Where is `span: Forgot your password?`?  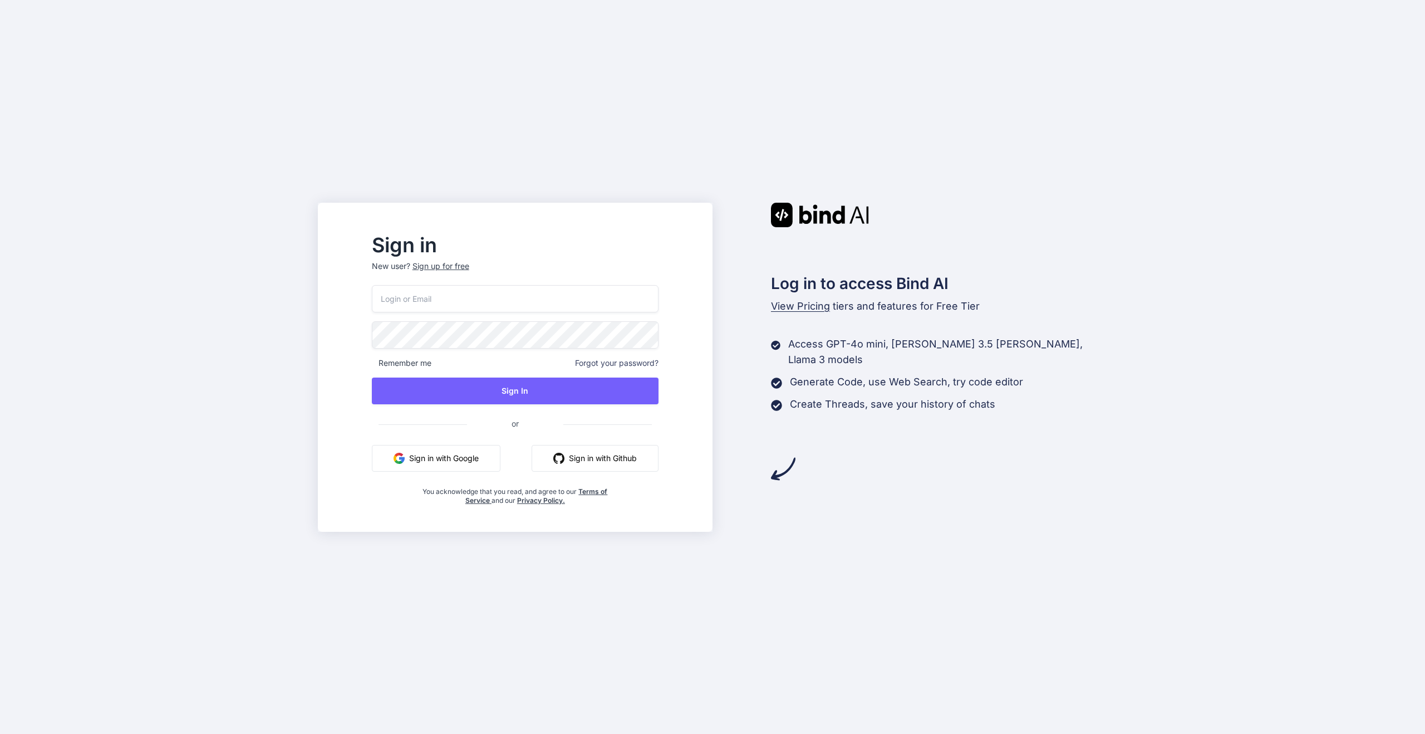
span: Forgot your password? is located at coordinates (617, 363).